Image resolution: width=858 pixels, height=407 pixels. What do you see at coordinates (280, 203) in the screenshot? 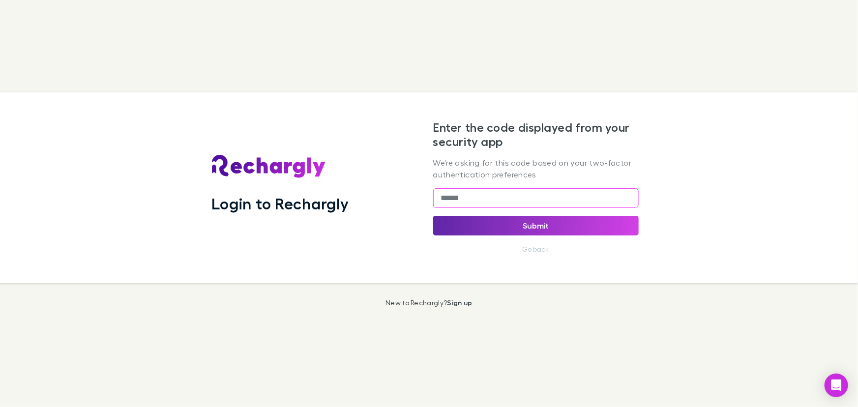
I see `h1: Login to Rechargly` at bounding box center [280, 203].